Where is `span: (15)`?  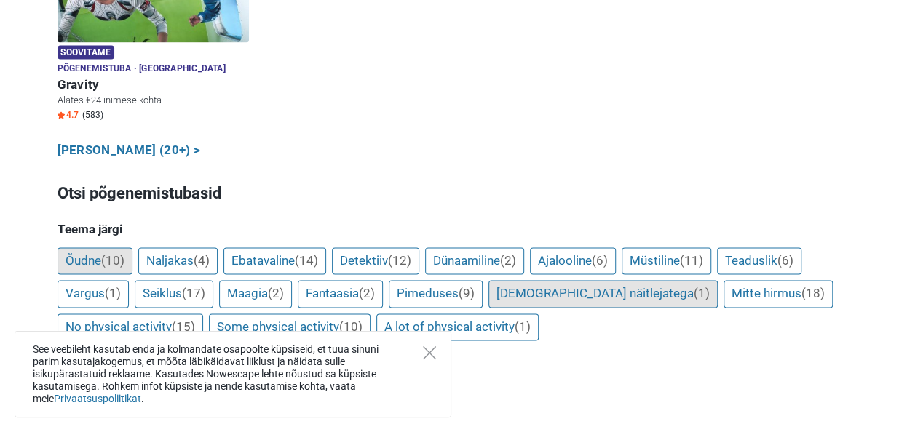
span: (15) is located at coordinates (183, 327).